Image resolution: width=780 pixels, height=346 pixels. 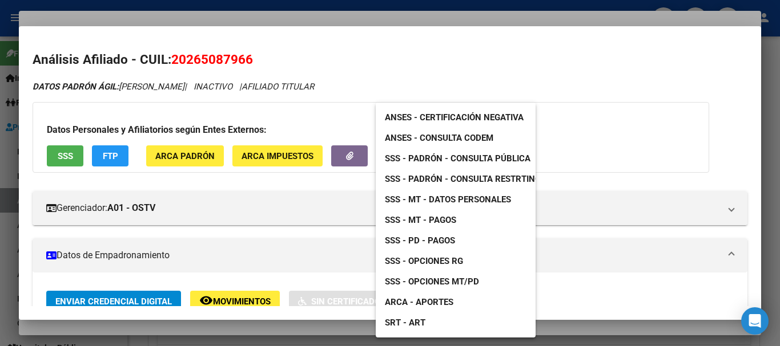 I want to click on span: ANSES - Consulta CODEM, so click(x=439, y=138).